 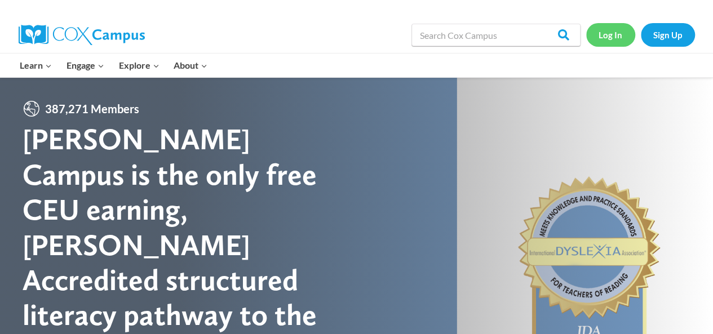 What do you see at coordinates (496, 35) in the screenshot?
I see `input: Search Cox Campus` at bounding box center [496, 35].